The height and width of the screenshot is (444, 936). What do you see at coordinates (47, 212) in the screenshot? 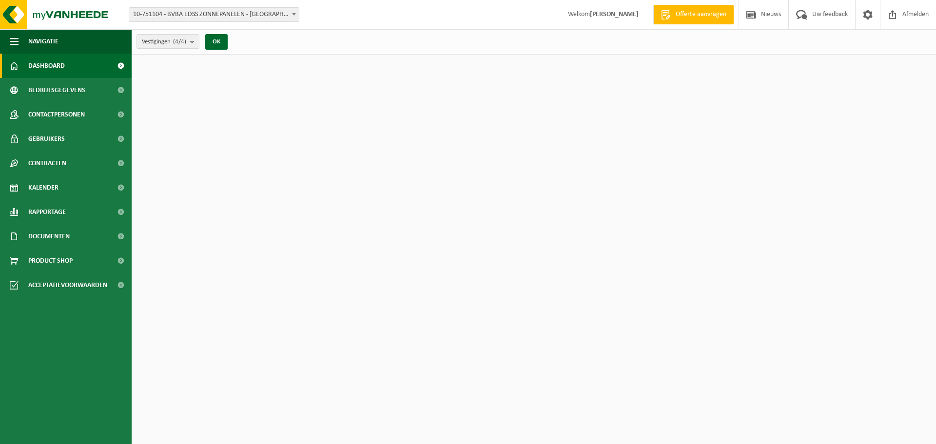
I see `span: Rapportage` at bounding box center [47, 212].